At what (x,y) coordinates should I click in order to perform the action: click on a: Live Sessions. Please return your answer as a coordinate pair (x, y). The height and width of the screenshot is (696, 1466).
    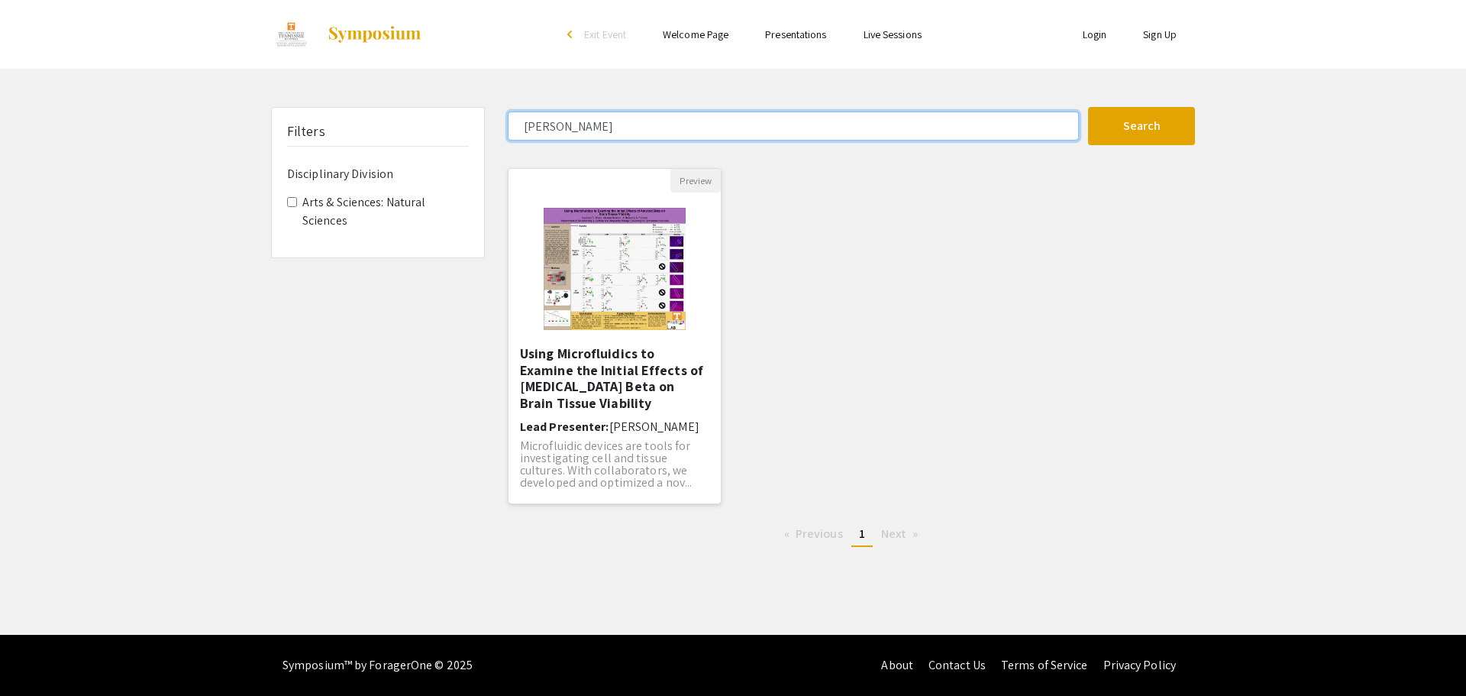
    Looking at the image, I should click on (893, 34).